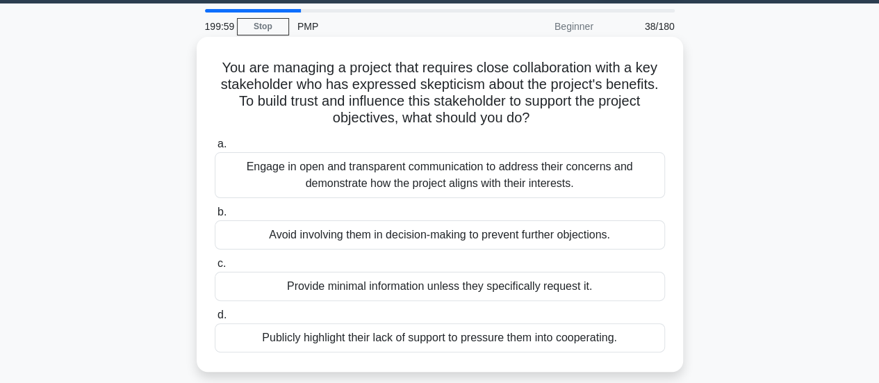 This screenshot has width=879, height=383. Describe the element at coordinates (440, 286) in the screenshot. I see `div: Provide minimal information unless they specifically request it.` at that location.